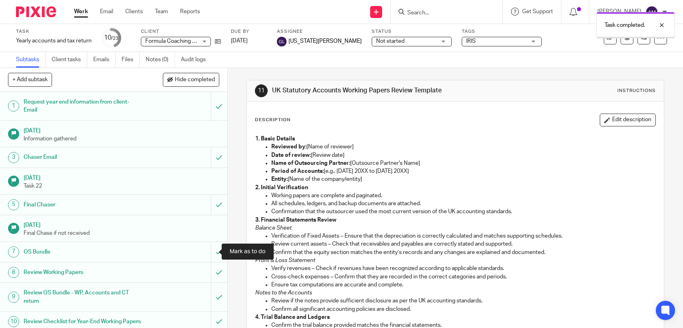 This screenshot has height=328, width=683. What do you see at coordinates (81, 12) in the screenshot?
I see `a: Work` at bounding box center [81, 12].